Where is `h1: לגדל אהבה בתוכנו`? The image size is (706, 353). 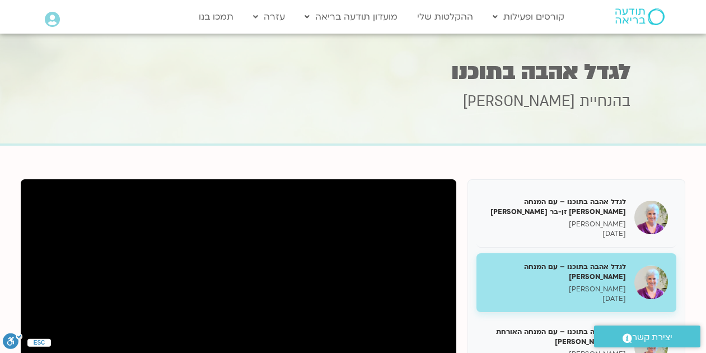 h1: לגדל אהבה בתוכנו is located at coordinates (353, 72).